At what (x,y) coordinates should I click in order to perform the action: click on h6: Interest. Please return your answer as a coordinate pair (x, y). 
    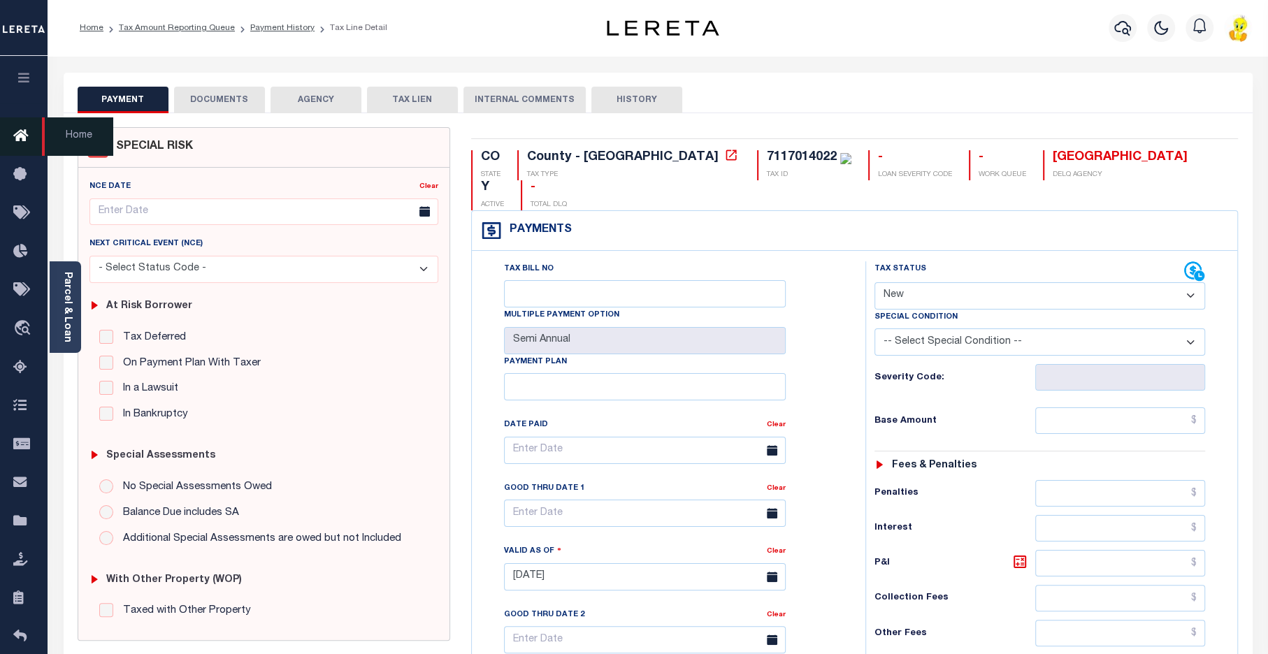
    Looking at the image, I should click on (955, 529).